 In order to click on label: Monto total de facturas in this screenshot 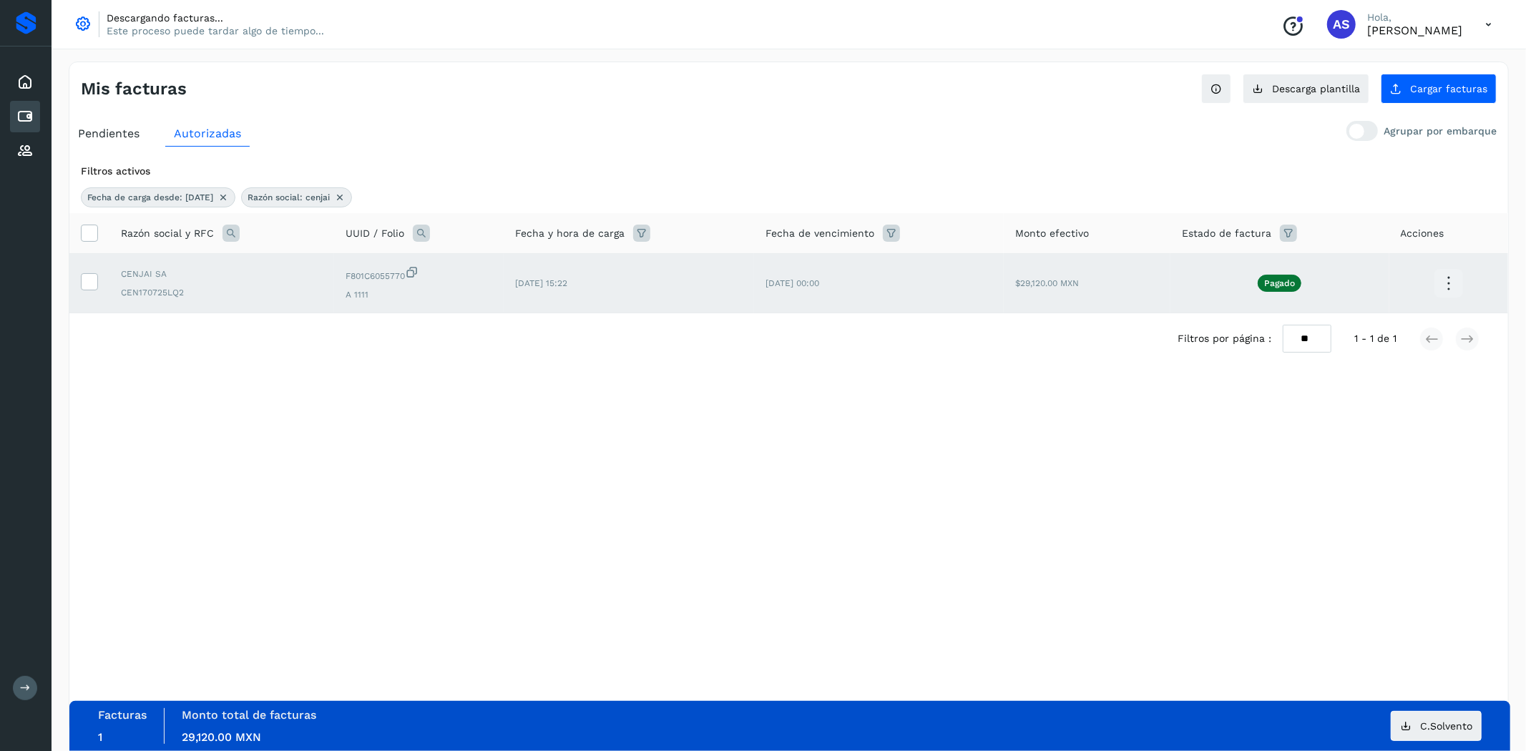, I will do `click(249, 715)`.